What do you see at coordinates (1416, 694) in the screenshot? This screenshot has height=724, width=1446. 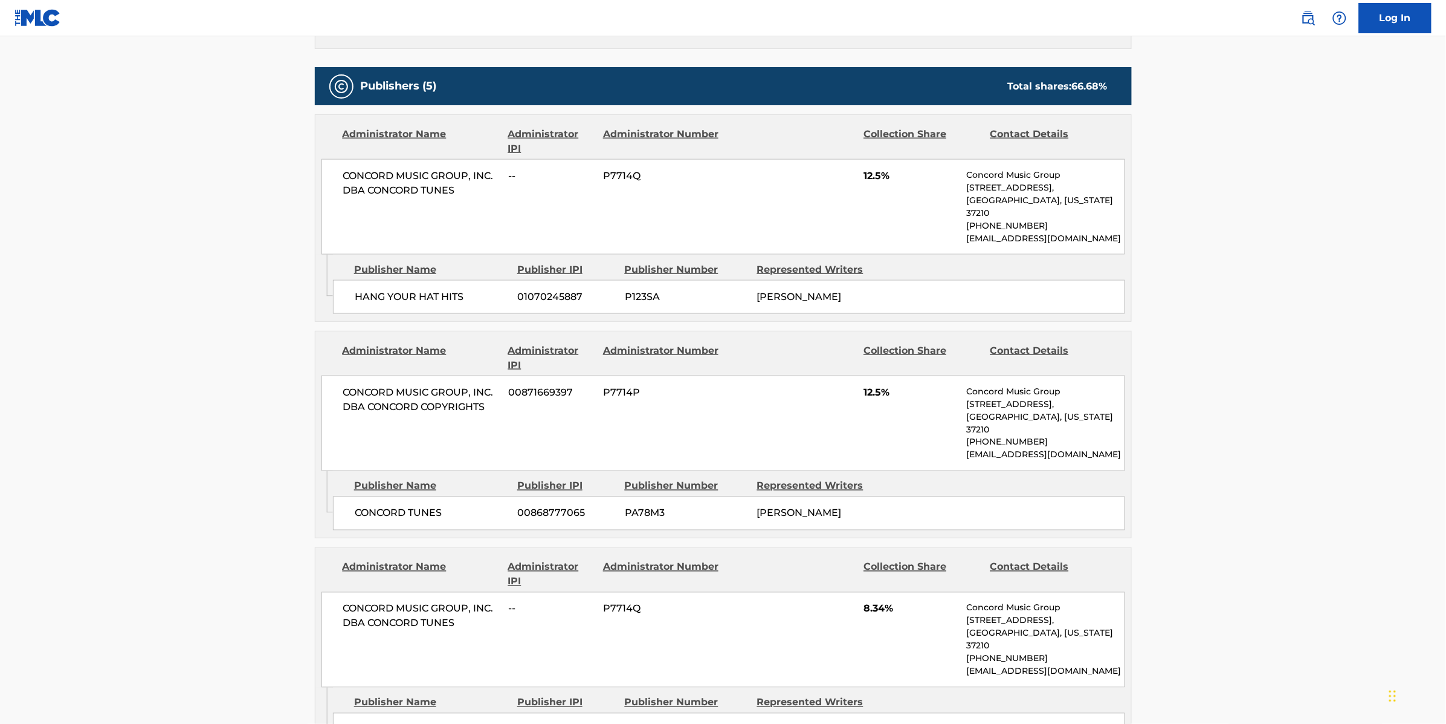 I see `div: Chat Widget` at bounding box center [1416, 694].